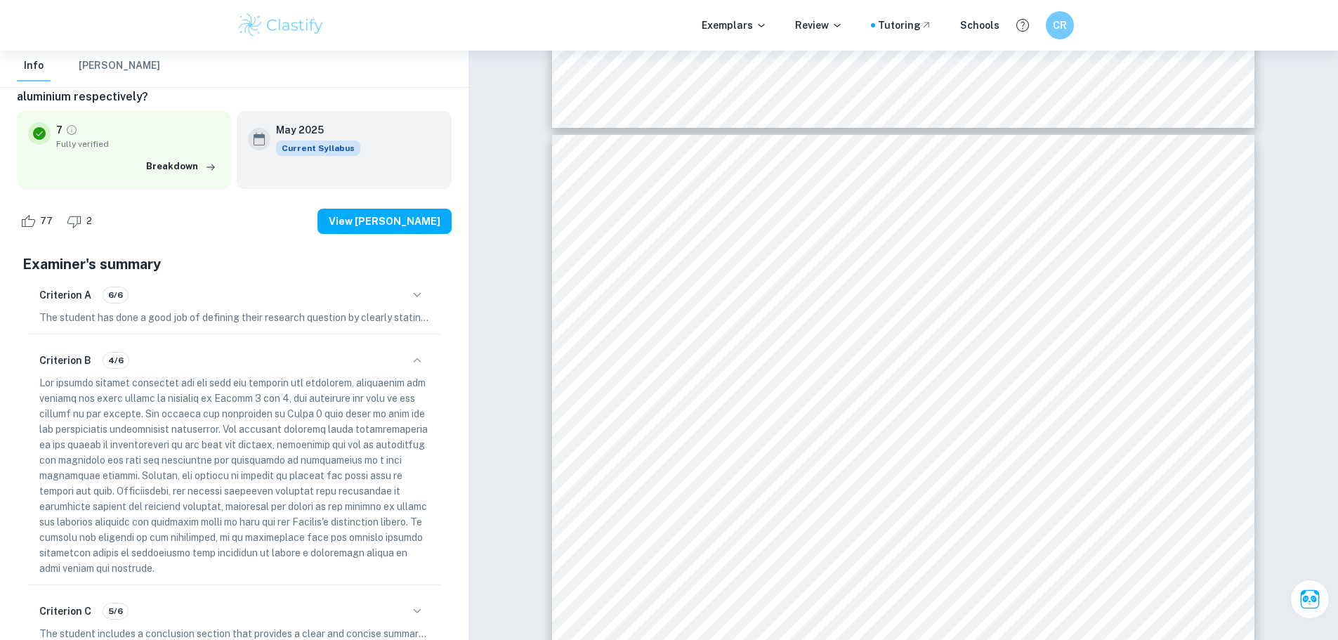 The width and height of the screenshot is (1338, 640). I want to click on span: no human error in the recording of the temperature and, so click(999, 625).